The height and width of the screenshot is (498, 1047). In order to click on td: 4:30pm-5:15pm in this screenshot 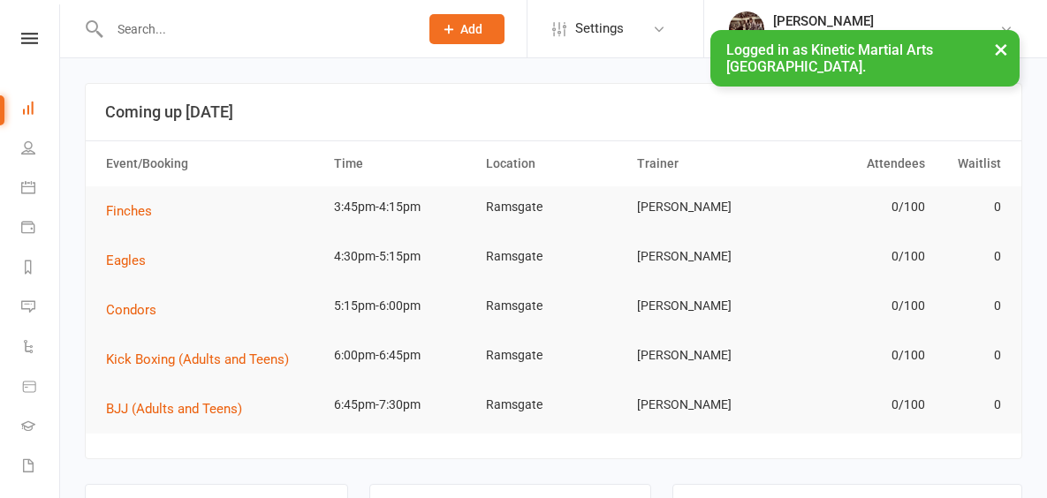, I will do `click(402, 256)`.